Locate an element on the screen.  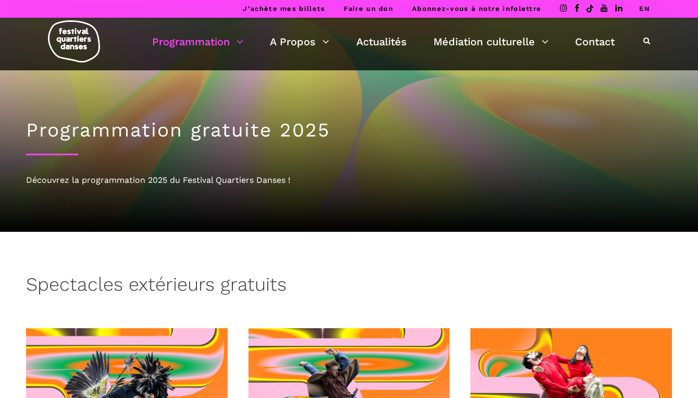
a: Médiation culturelle is located at coordinates (491, 42).